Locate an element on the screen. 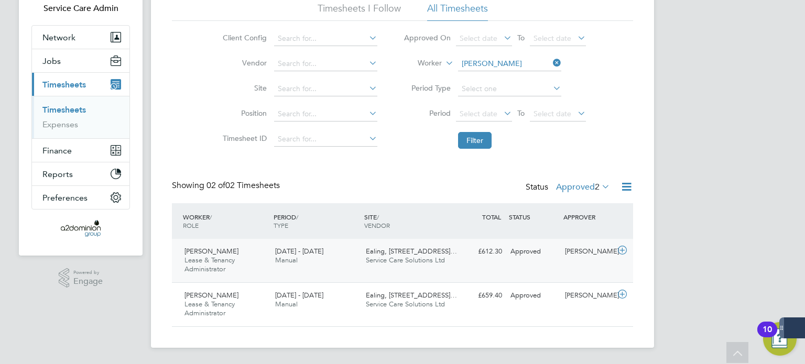 This screenshot has height=364, width=805. button: Jobs is located at coordinates (81, 61).